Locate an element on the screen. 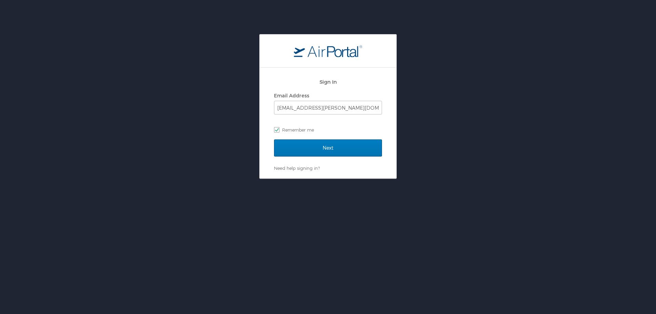  label: Remember me is located at coordinates (328, 130).